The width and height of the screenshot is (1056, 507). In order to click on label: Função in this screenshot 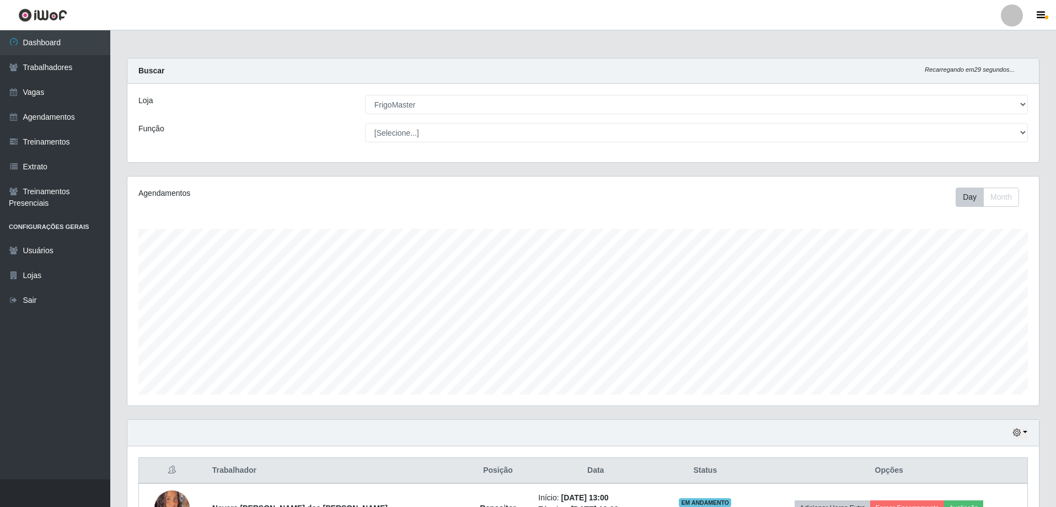, I will do `click(151, 128)`.